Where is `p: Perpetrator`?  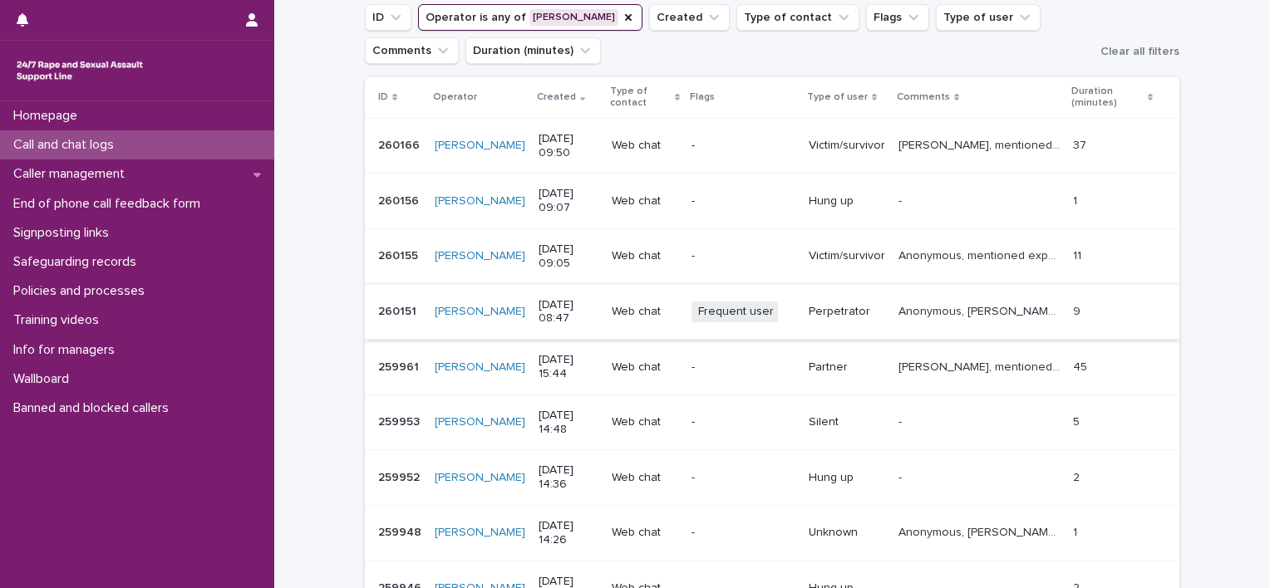 p: Perpetrator is located at coordinates (847, 312).